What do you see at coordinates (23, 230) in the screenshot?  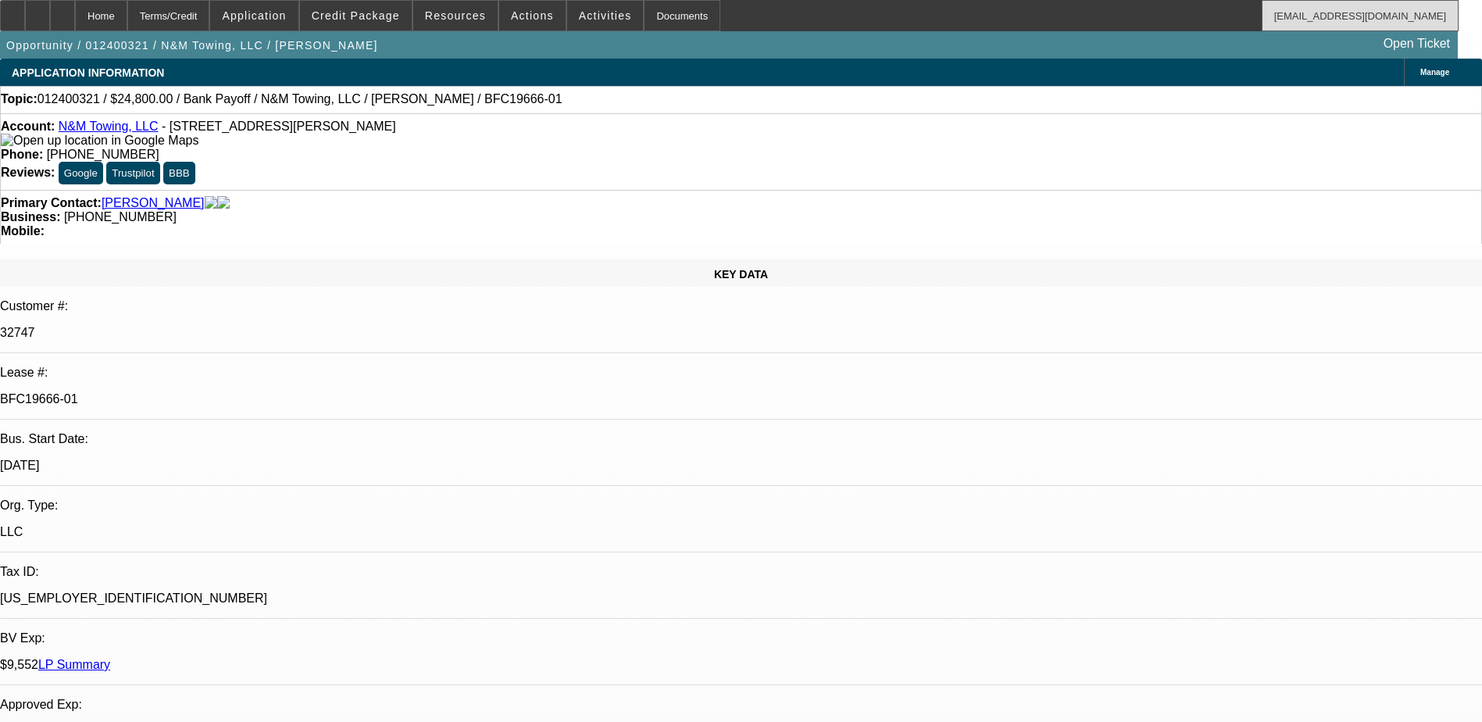 I see `strong: Mobile:` at bounding box center [23, 230].